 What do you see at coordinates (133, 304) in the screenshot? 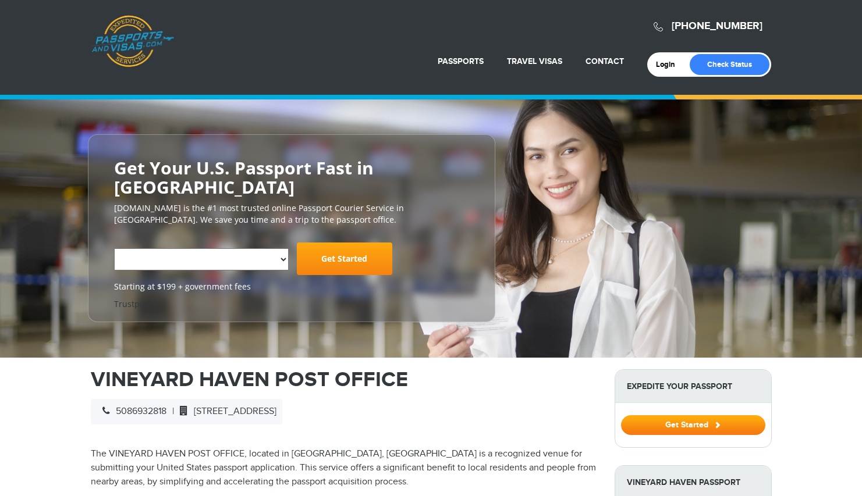
I see `a: Trustpilot` at bounding box center [133, 304].